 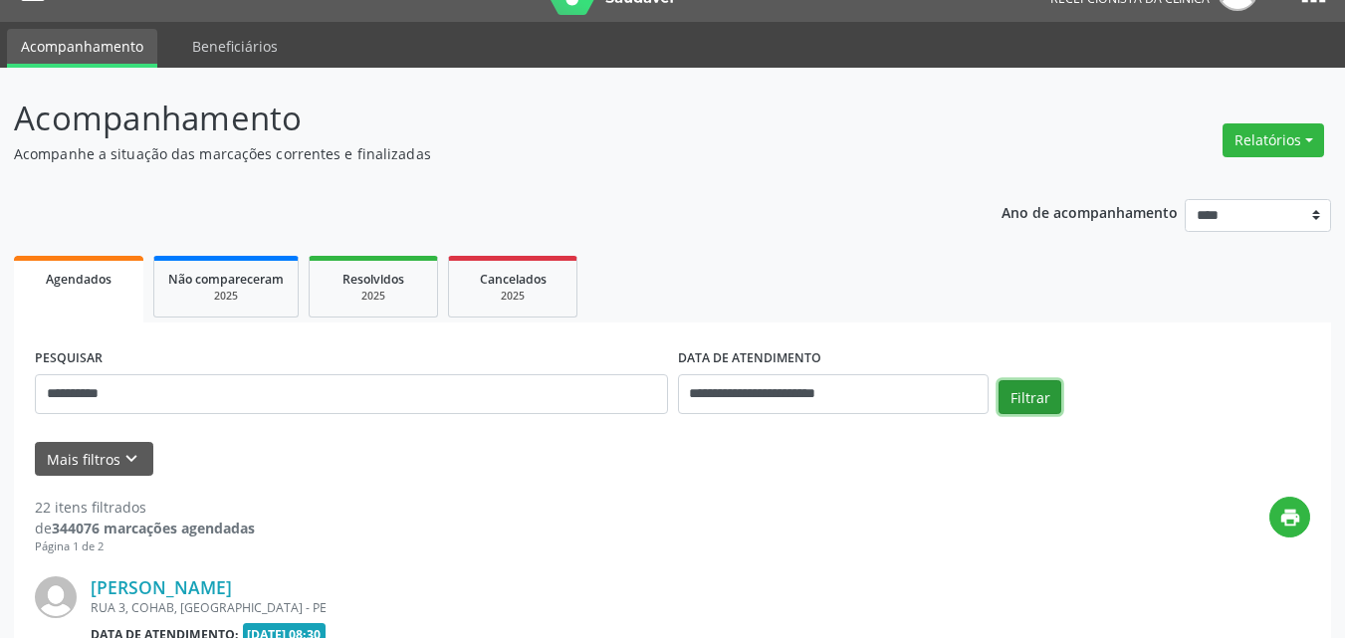 What do you see at coordinates (1273, 140) in the screenshot?
I see `button: Relatórios` at bounding box center [1273, 140].